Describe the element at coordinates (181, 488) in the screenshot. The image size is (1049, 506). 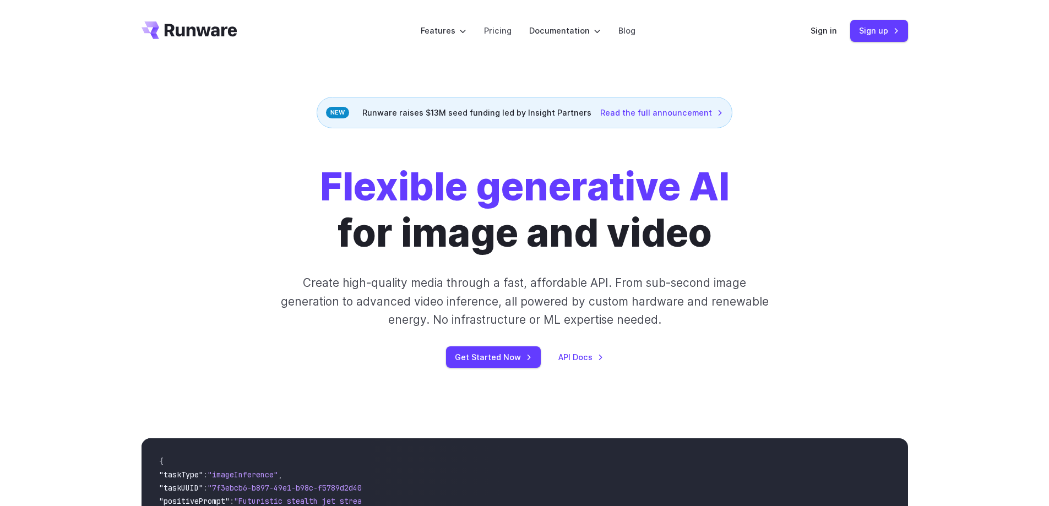
I see `span: "taskUUID"` at that location.